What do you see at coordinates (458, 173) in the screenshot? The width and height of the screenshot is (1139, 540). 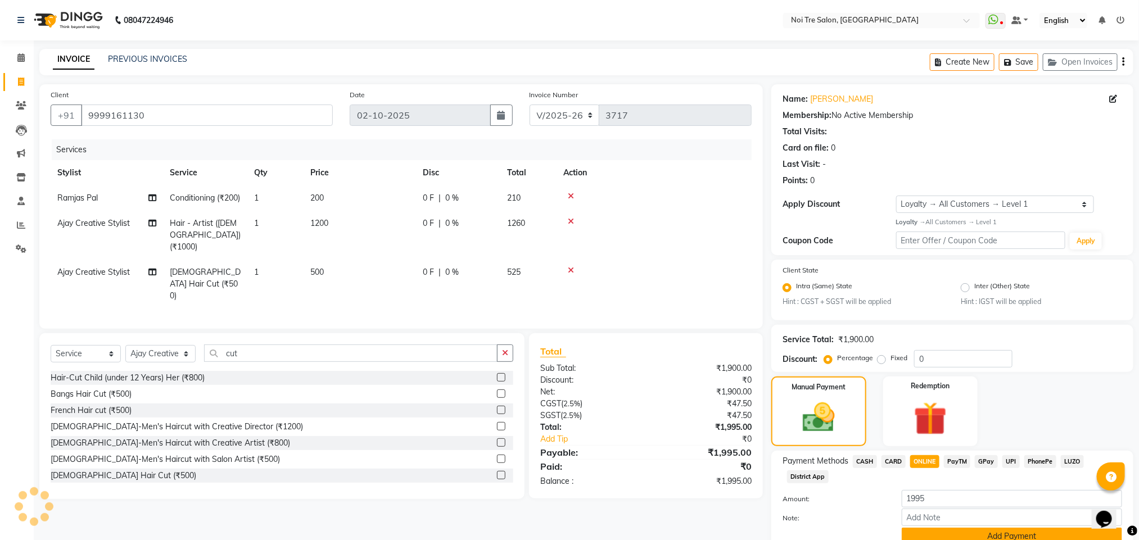 I see `th: Disc` at bounding box center [458, 173].